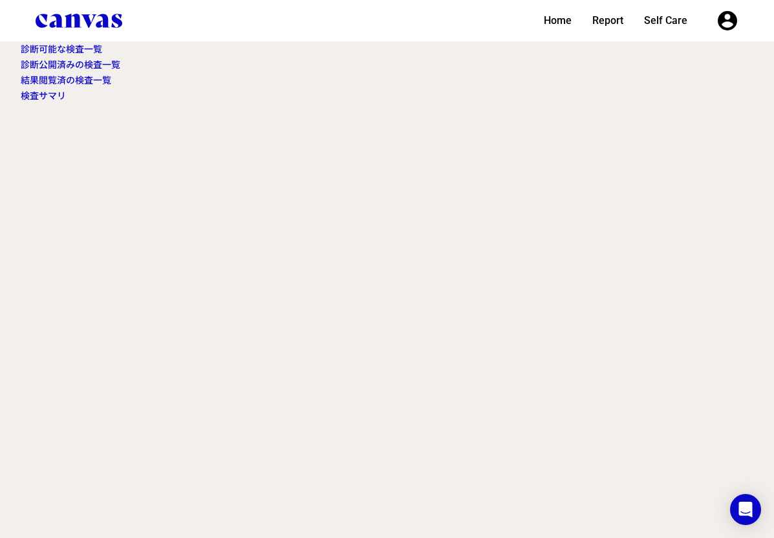 The width and height of the screenshot is (774, 538). Describe the element at coordinates (728, 21) in the screenshot. I see `button: User menu` at that location.